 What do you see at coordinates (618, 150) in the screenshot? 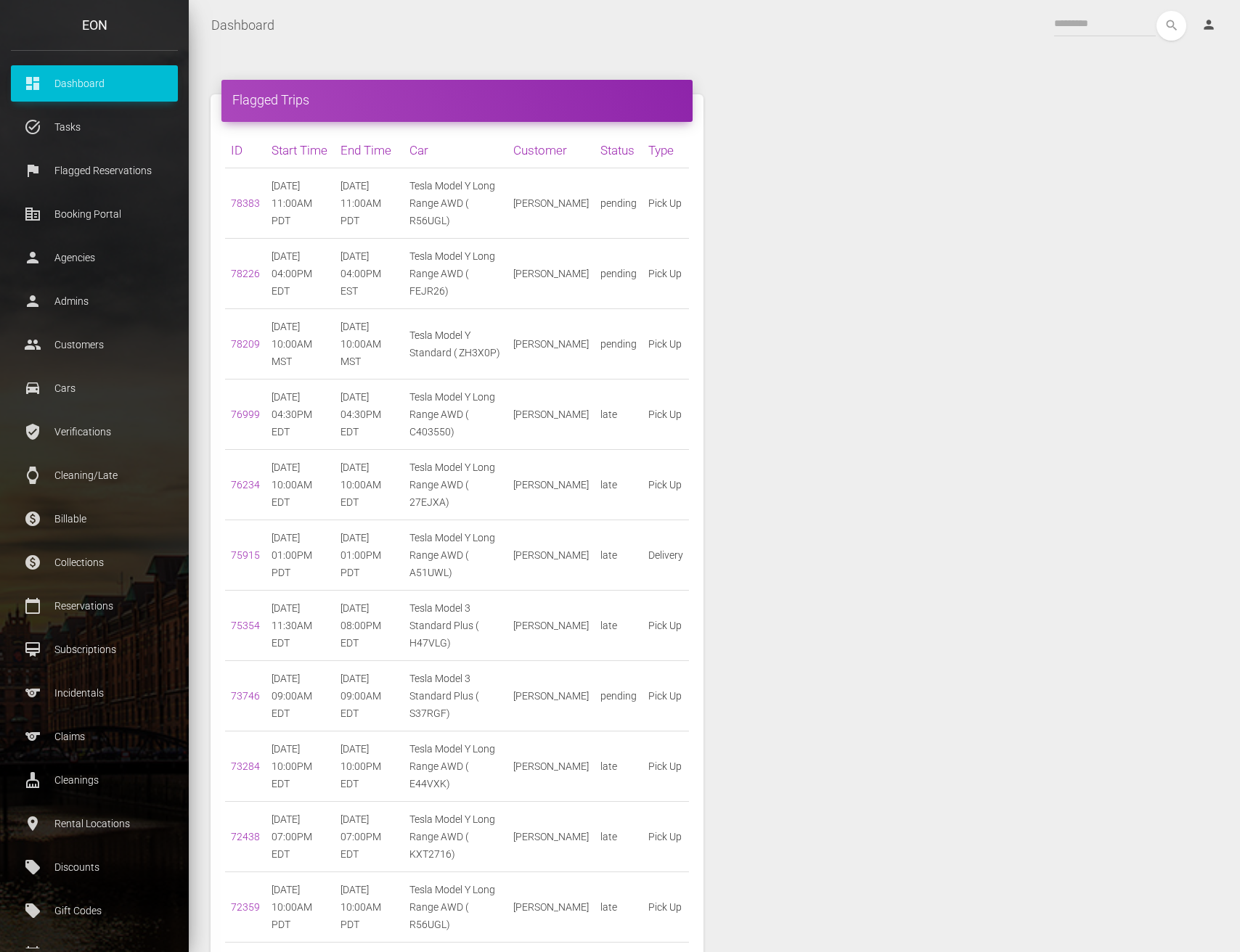
I see `th: Status` at bounding box center [618, 150].